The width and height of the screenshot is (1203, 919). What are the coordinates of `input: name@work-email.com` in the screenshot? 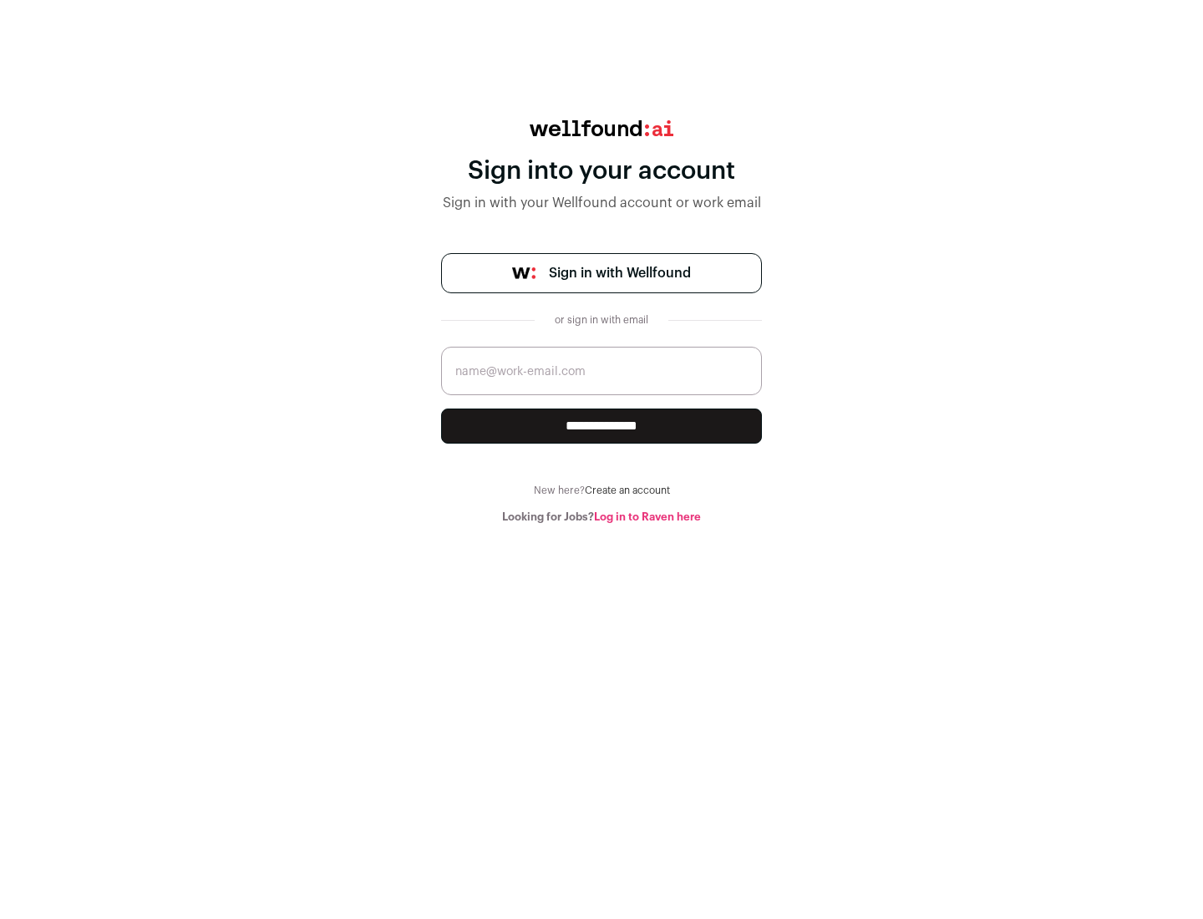 It's located at (602, 371).